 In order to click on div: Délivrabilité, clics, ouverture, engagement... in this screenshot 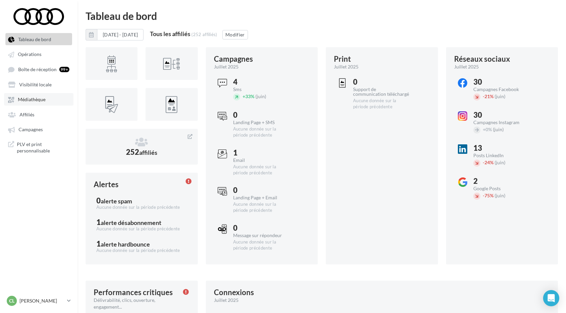, I will do `click(136, 303)`.